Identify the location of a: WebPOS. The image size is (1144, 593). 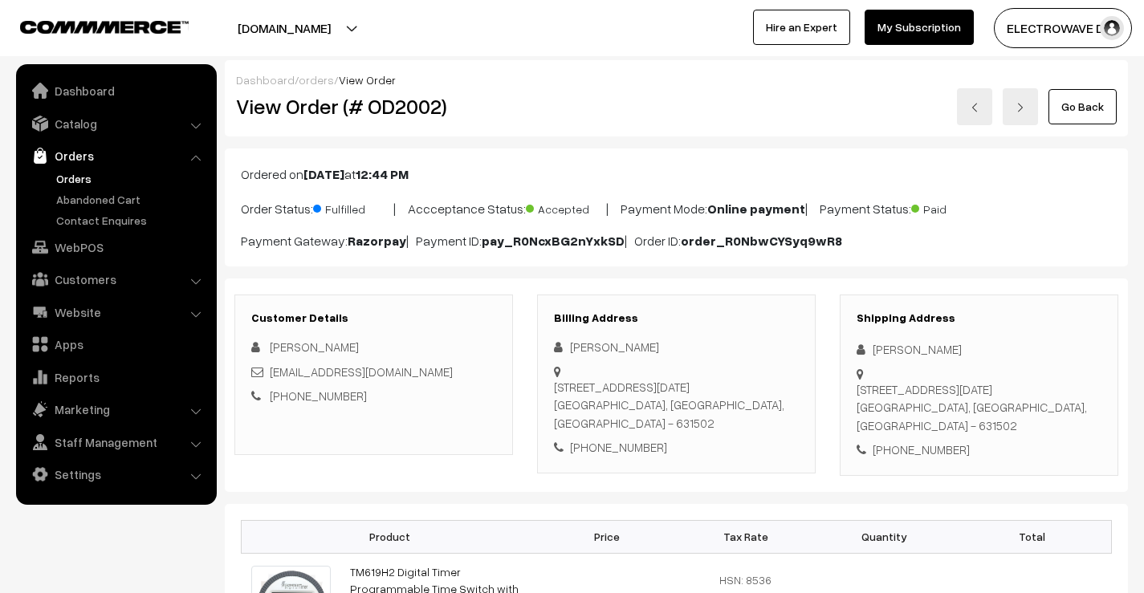
(116, 247).